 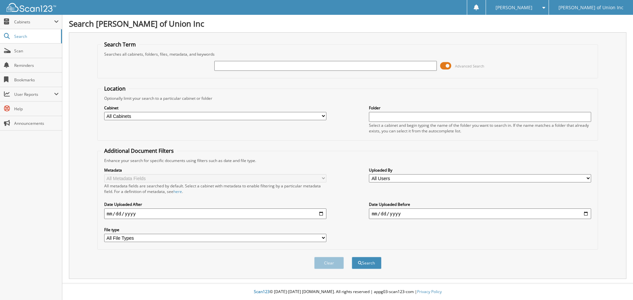 I want to click on span: Advanced Search, so click(x=470, y=66).